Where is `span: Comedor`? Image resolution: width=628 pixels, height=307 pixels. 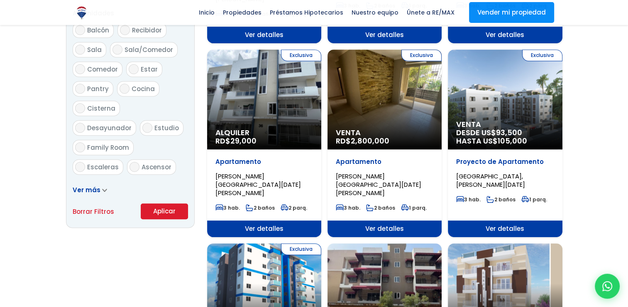
span: Comedor is located at coordinates (103, 69).